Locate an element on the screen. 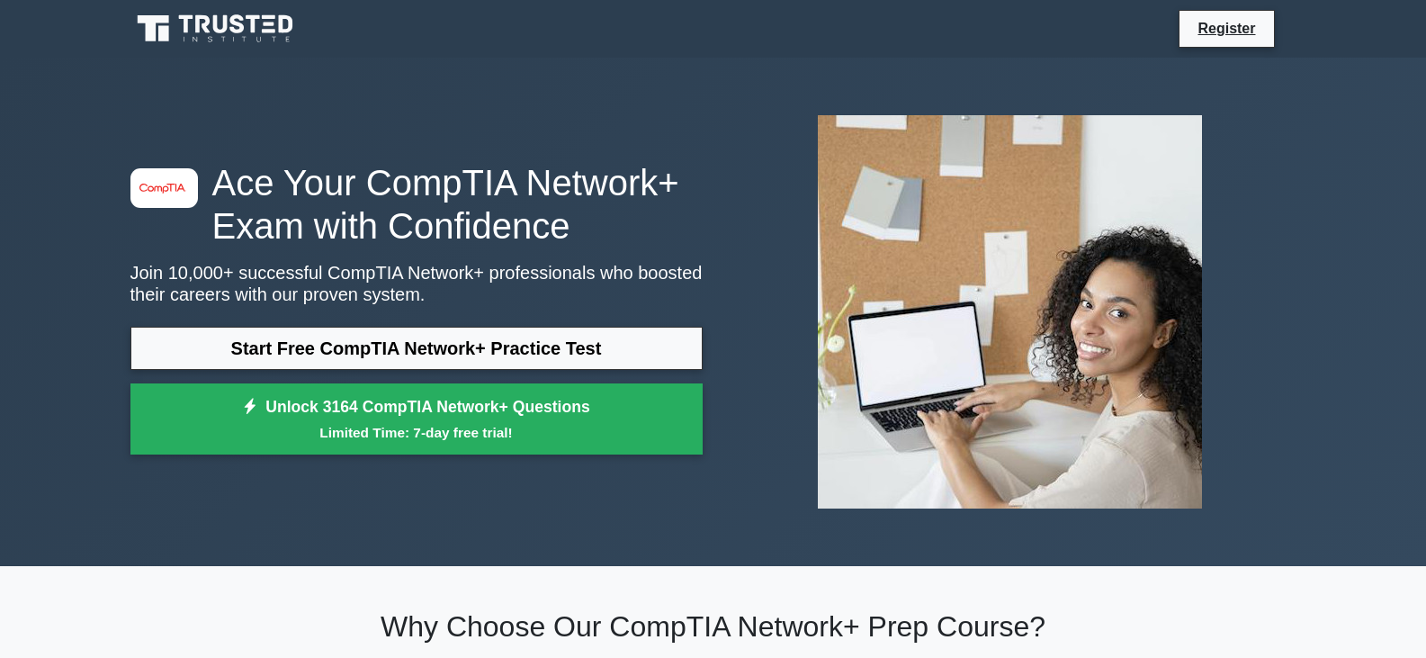  h2: Why Choose Our CompTIA Network+ Prep Course? is located at coordinates (714, 626).